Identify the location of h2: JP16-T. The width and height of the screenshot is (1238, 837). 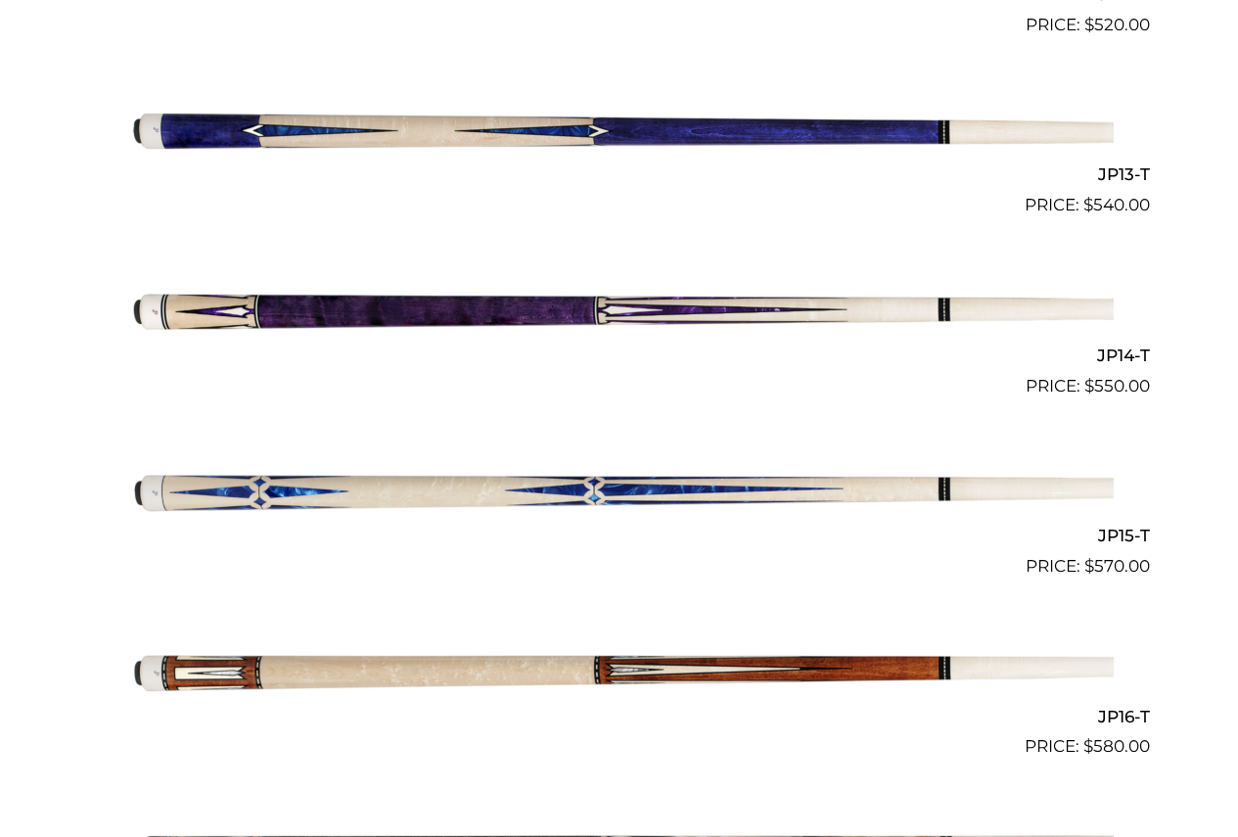
(620, 716).